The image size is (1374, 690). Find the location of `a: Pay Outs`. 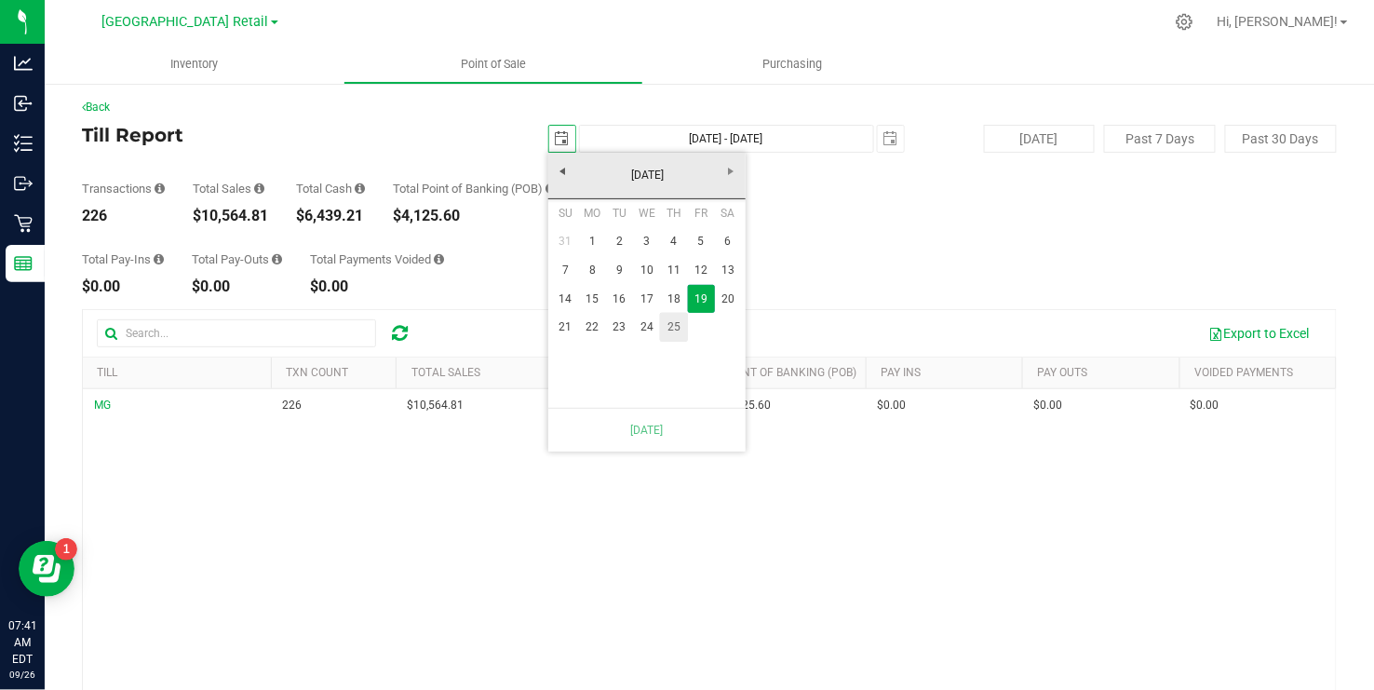

a: Pay Outs is located at coordinates (1063, 372).